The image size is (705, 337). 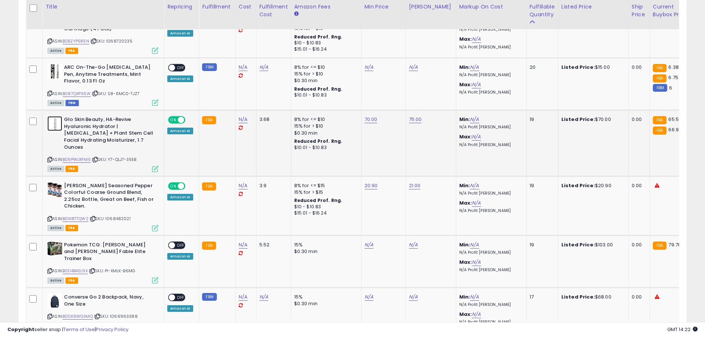 I want to click on div: $20.90, so click(x=593, y=186).